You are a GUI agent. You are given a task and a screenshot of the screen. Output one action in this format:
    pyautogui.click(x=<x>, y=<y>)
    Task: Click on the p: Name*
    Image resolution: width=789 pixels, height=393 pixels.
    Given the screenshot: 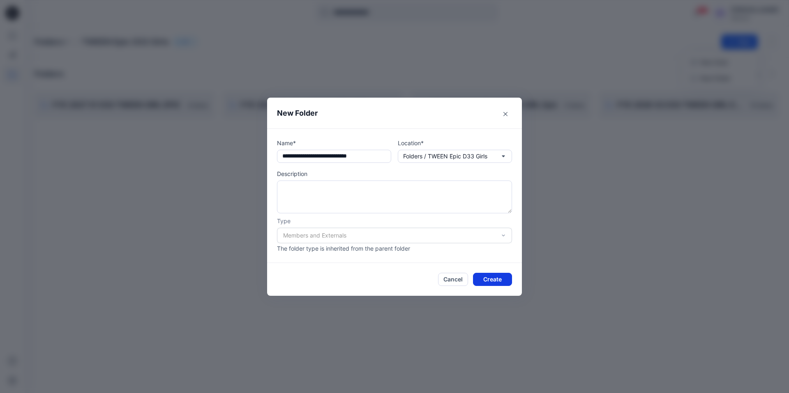 What is the action you would take?
    pyautogui.click(x=334, y=143)
    